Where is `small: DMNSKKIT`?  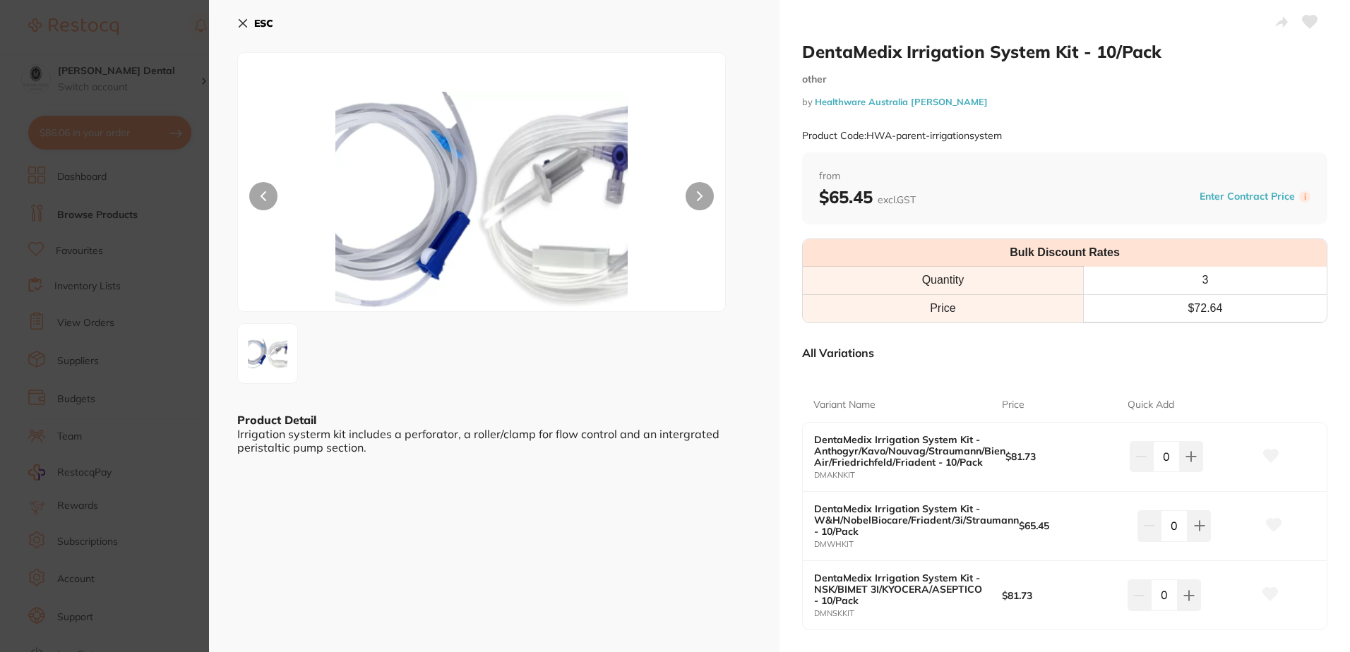 small: DMNSKKIT is located at coordinates (908, 614).